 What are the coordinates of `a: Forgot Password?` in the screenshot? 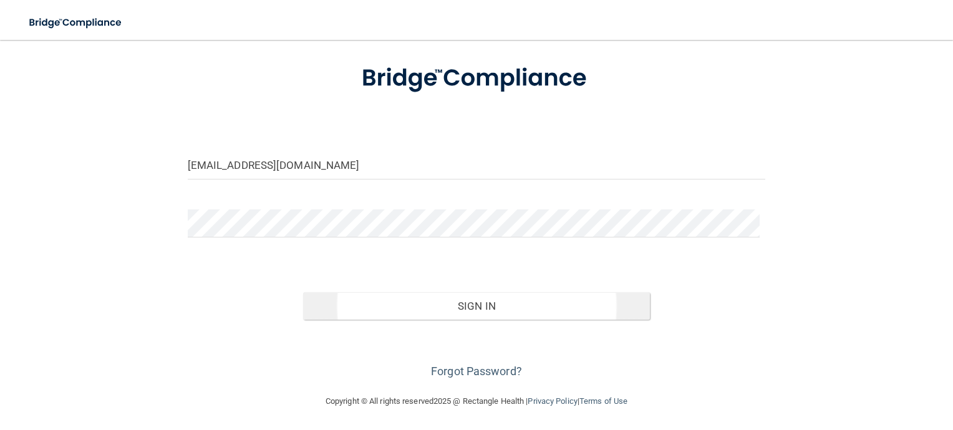 It's located at (477, 371).